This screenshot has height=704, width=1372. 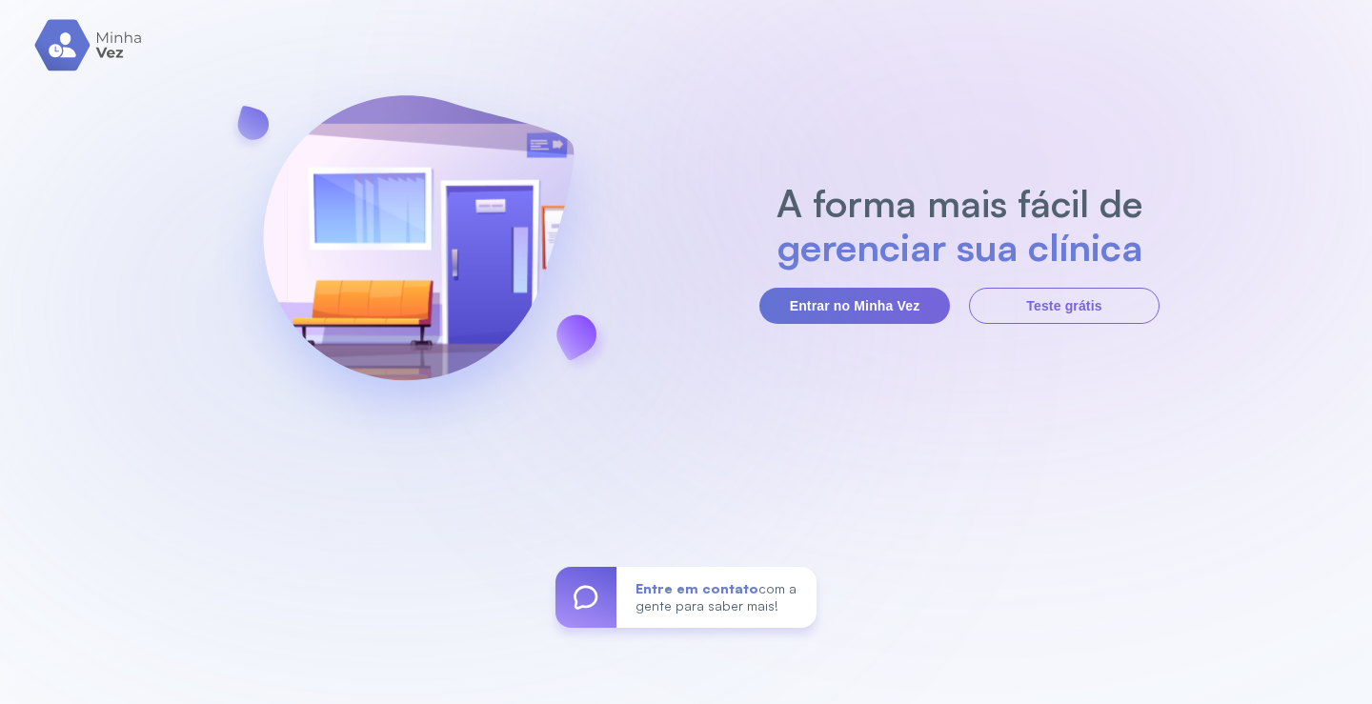 What do you see at coordinates (697, 588) in the screenshot?
I see `span: Entre em contato` at bounding box center [697, 588].